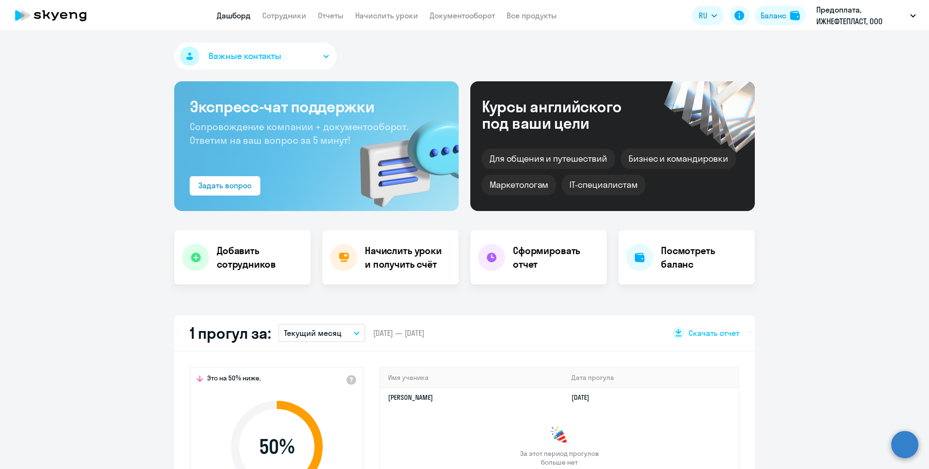 The height and width of the screenshot is (469, 929). Describe the element at coordinates (780, 15) in the screenshot. I see `a: Балансbalance` at that location.